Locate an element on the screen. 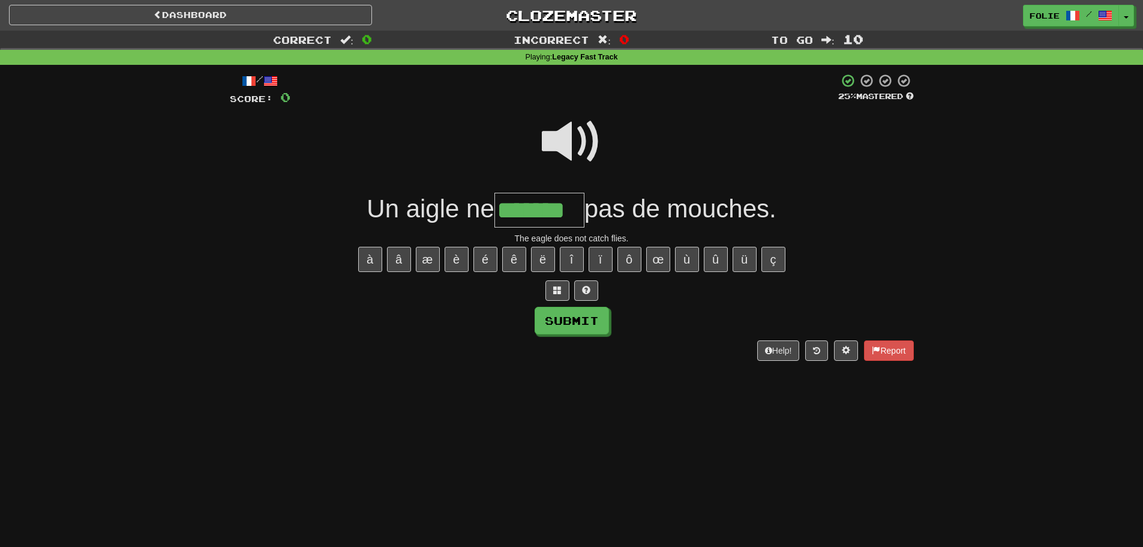 The image size is (1143, 547). button: Switch sentence to multiple choice alt+p is located at coordinates (558, 290).